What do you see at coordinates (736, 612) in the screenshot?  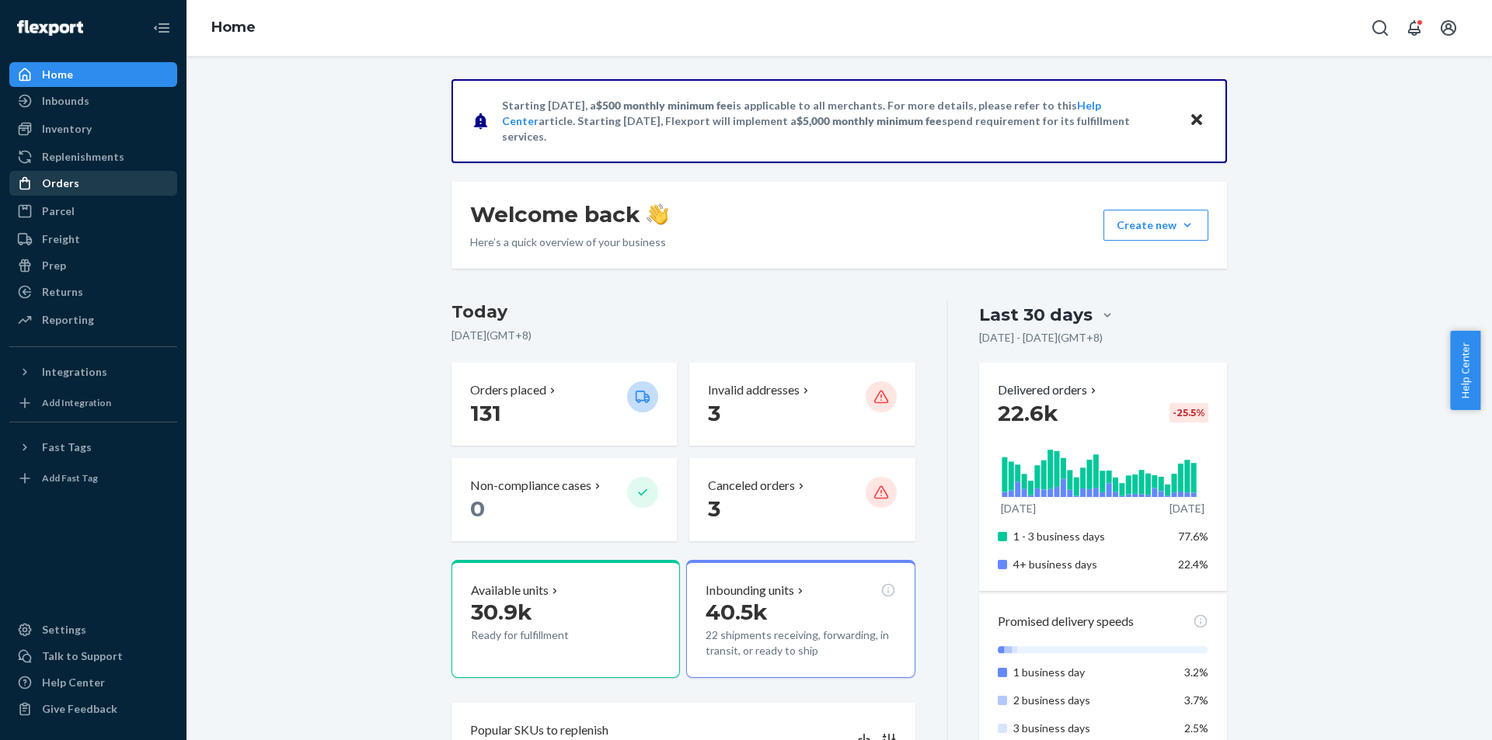 I see `span: 40.5k` at bounding box center [736, 612].